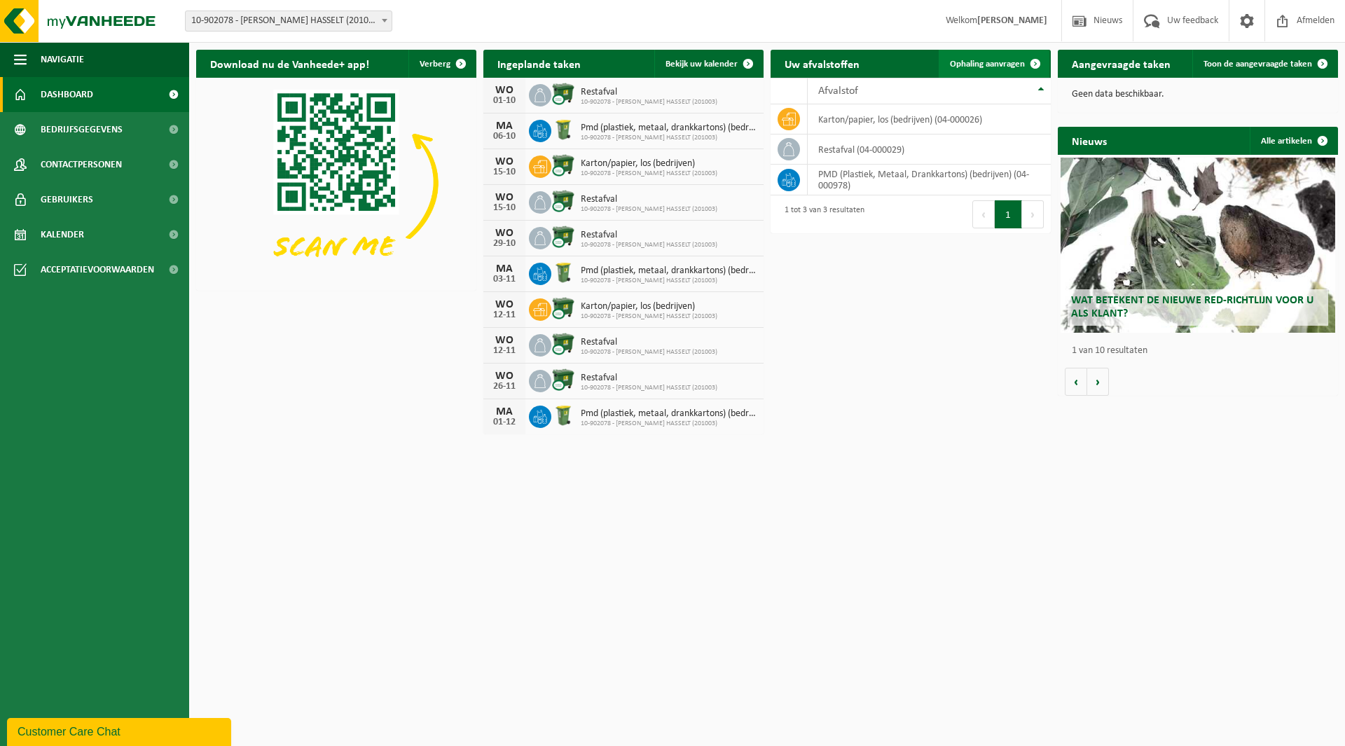 The height and width of the screenshot is (746, 1345). I want to click on div: 29-10, so click(505, 244).